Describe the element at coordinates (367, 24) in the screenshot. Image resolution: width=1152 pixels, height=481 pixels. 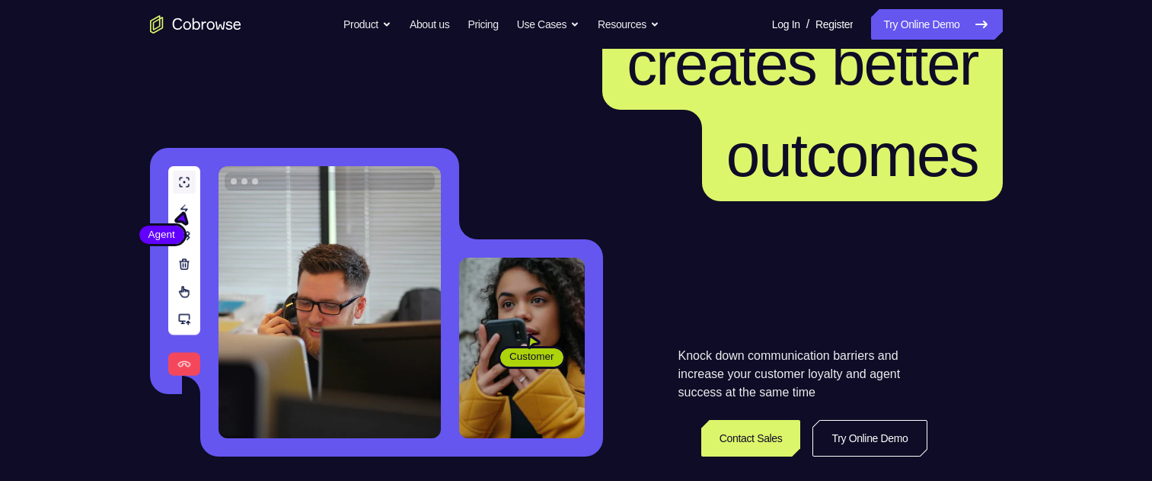
I see `button: Product` at that location.